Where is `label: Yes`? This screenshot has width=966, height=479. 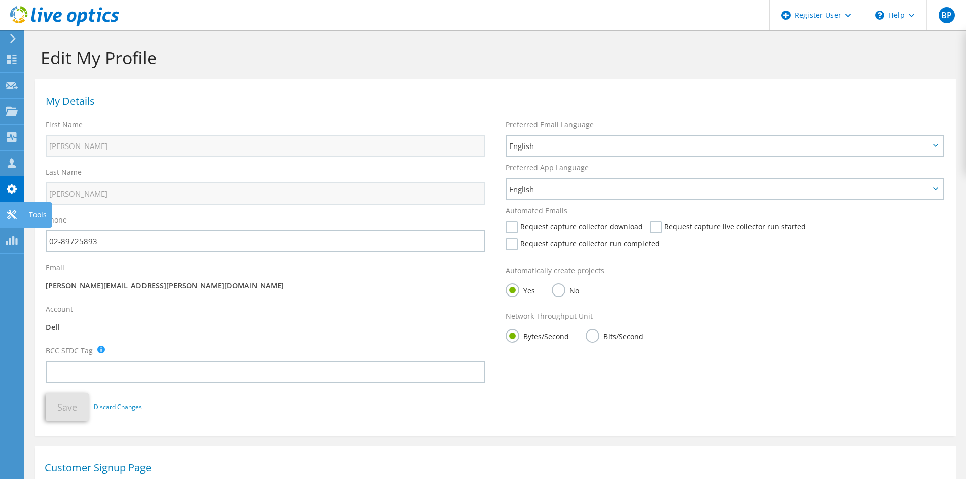
label: Yes is located at coordinates (520, 290).